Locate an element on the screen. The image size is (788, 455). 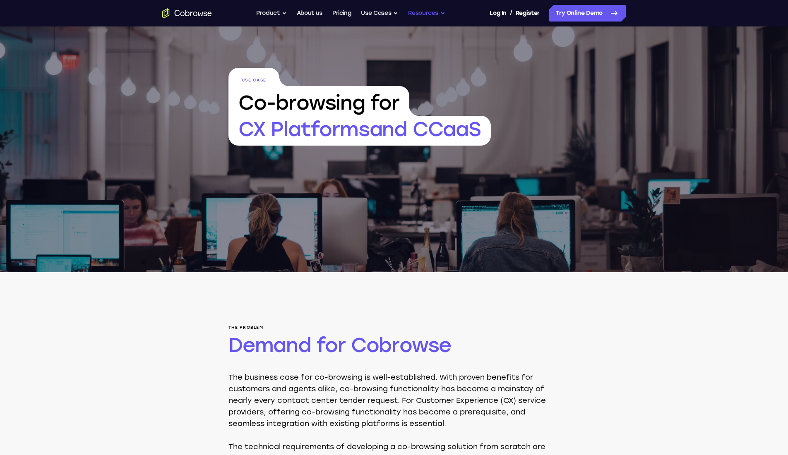
a: Pricing is located at coordinates (342, 13).